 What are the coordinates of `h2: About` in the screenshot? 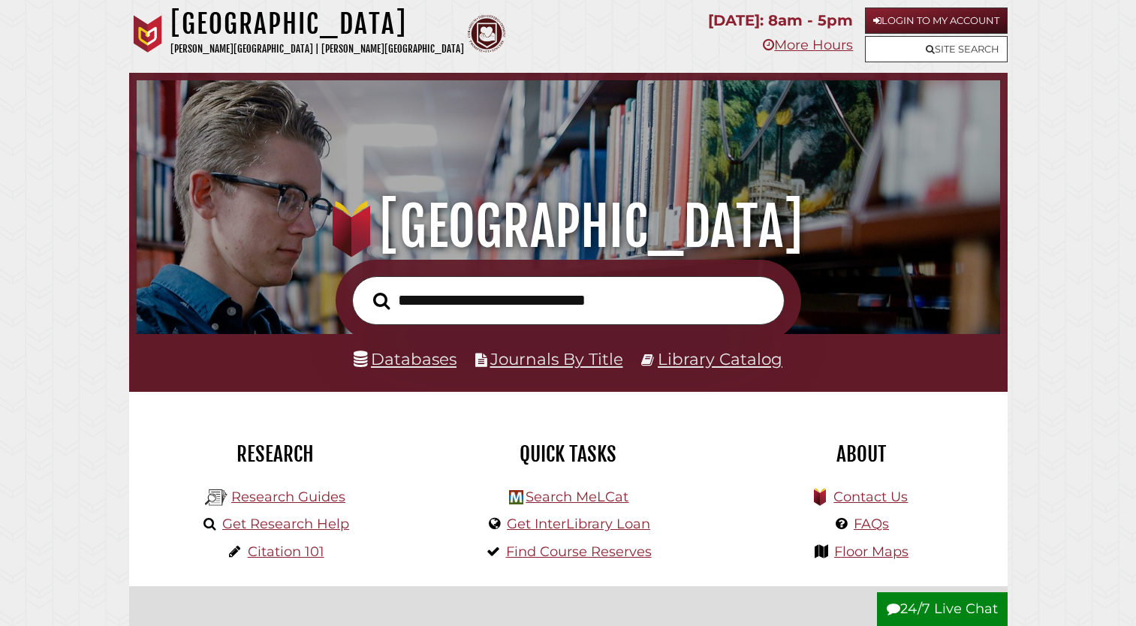 It's located at (861, 454).